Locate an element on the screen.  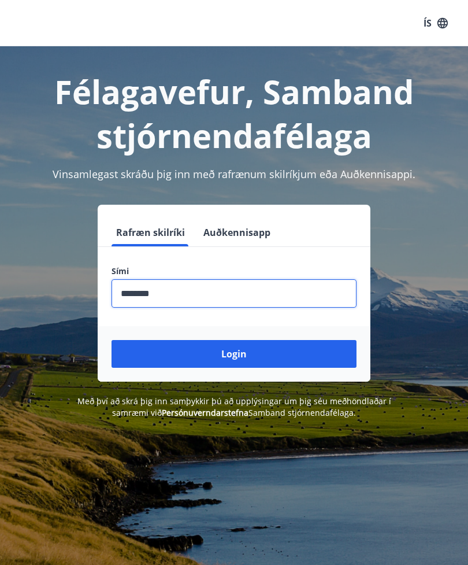
button: ÍS is located at coordinates (436, 23).